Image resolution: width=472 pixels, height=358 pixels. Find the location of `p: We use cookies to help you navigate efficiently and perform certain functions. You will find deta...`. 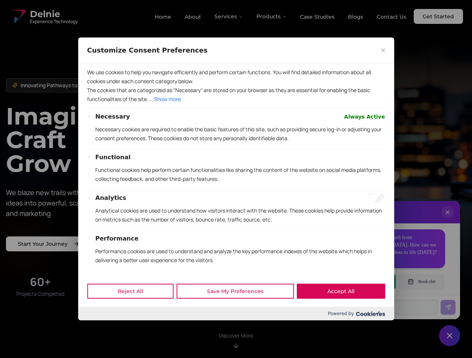

p: We use cookies to help you navigate efficiently and perform certain functions. You will find deta... is located at coordinates (236, 77).